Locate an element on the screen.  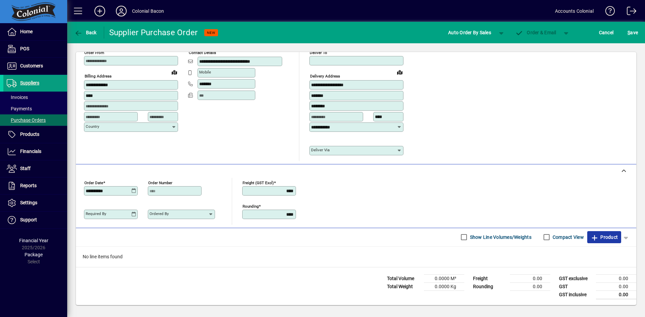
td: GST inclusive is located at coordinates (576, 295).